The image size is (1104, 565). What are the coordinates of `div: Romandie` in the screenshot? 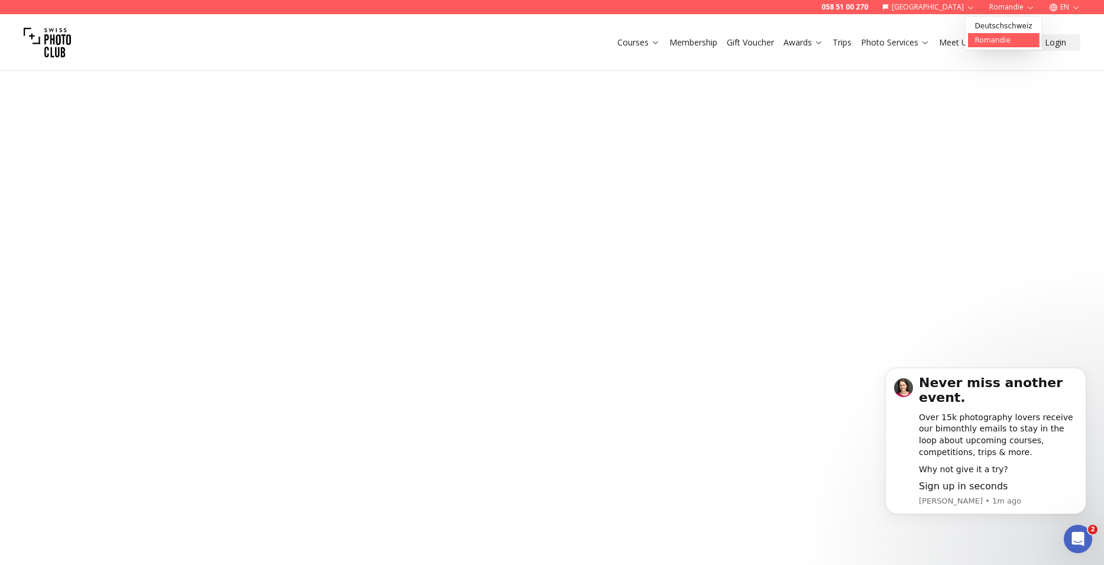 It's located at (1003, 33).